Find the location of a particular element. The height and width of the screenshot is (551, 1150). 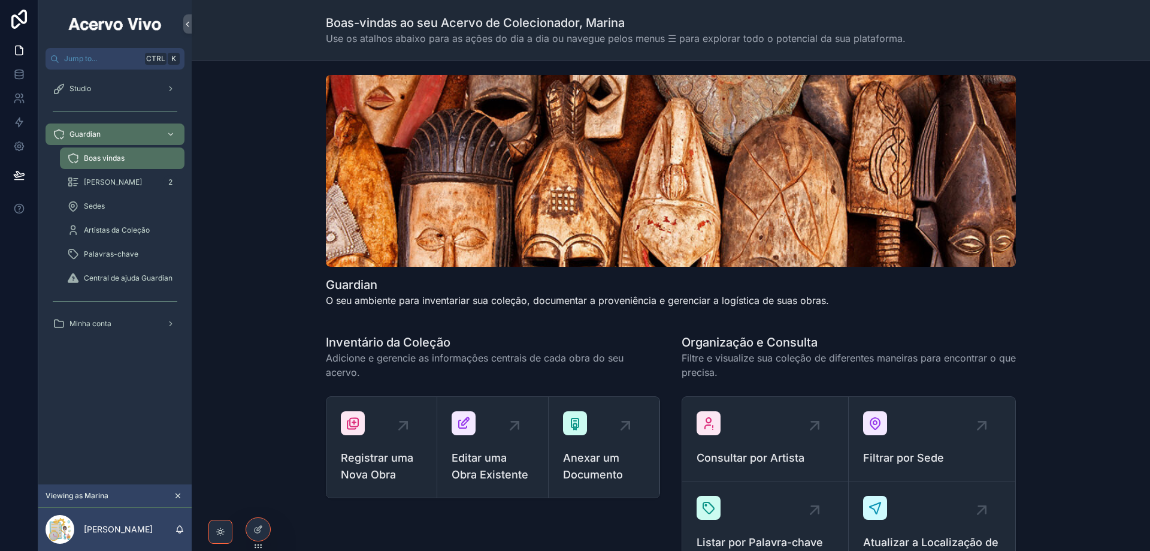

span: Anexar um Documento is located at coordinates (604, 466).